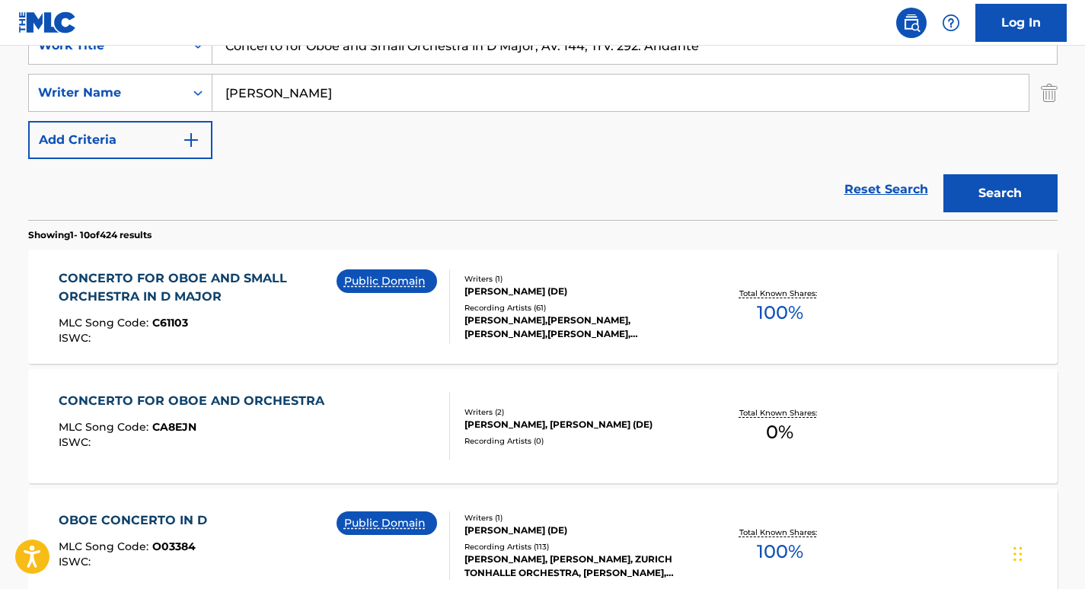  Describe the element at coordinates (911, 23) in the screenshot. I see `img: search` at that location.